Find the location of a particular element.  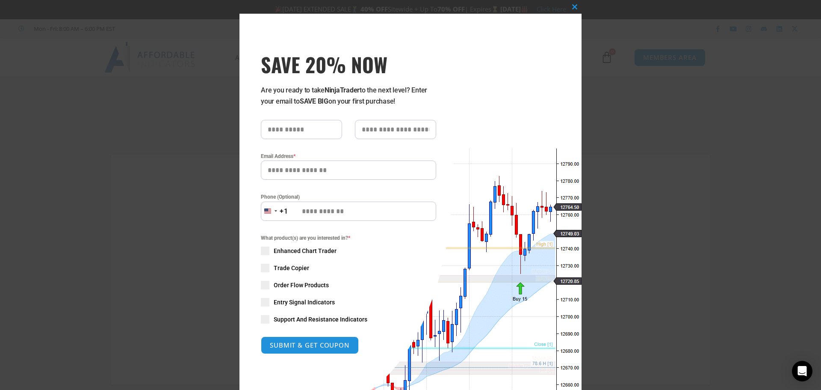

span: Entry Signal Indicators is located at coordinates (304, 302).